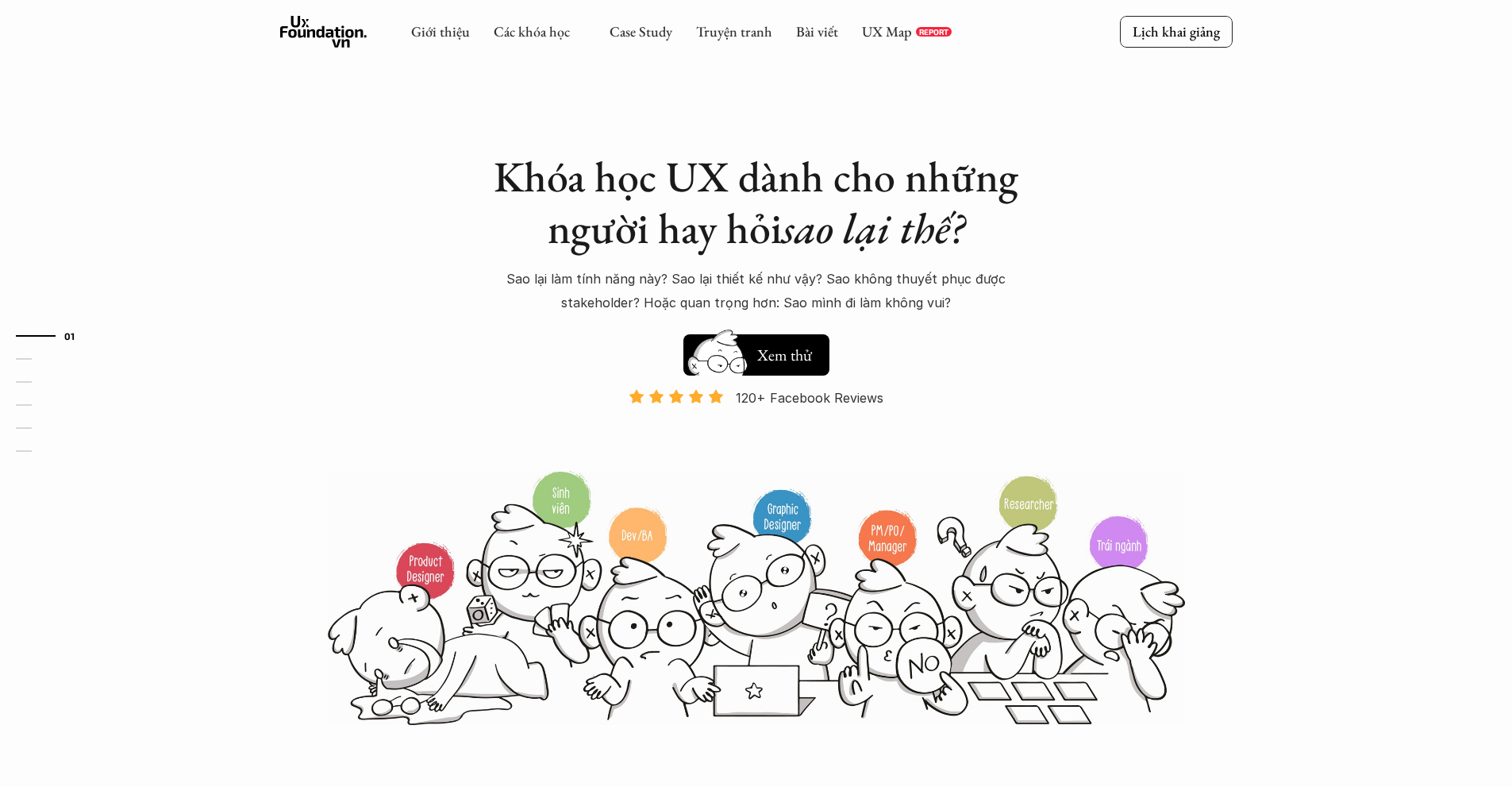 This screenshot has width=1512, height=787. Describe the element at coordinates (756, 202) in the screenshot. I see `h1: Khóa học UX dành cho những người hay hỏi` at that location.